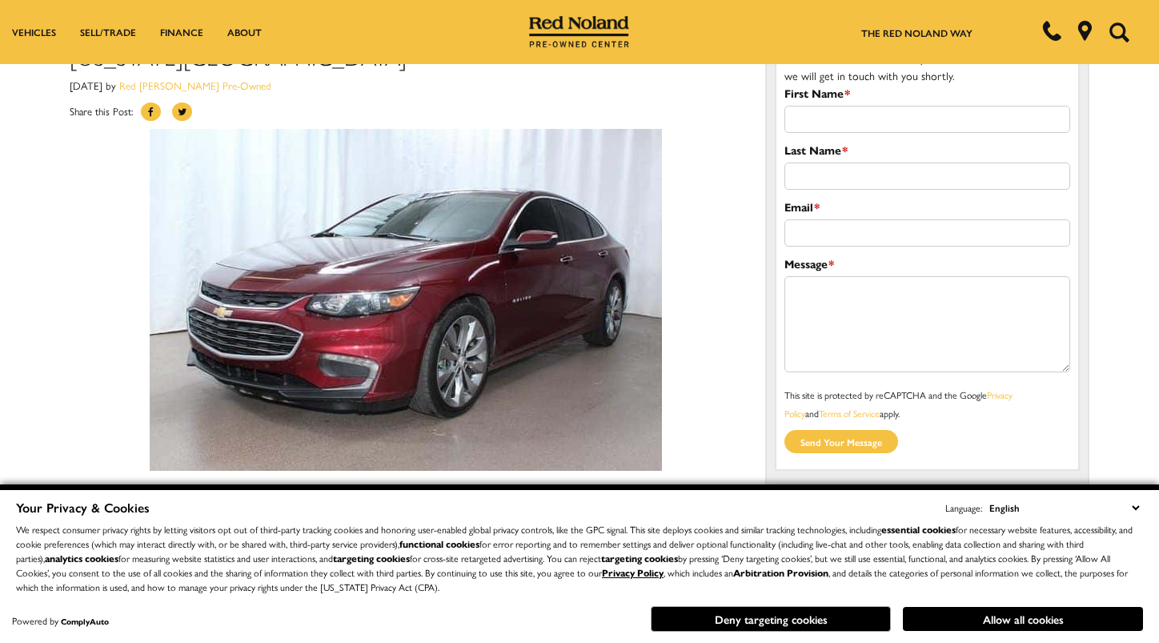 The image size is (1159, 643). Describe the element at coordinates (771, 619) in the screenshot. I see `button: Deny targeting cookies` at that location.